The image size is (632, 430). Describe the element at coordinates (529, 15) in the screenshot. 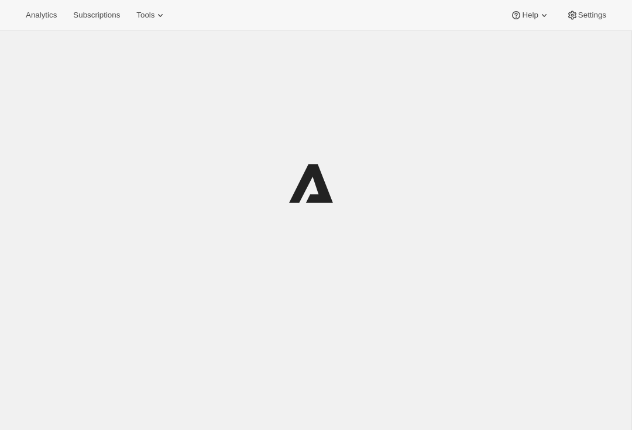

I see `span: Help` at that location.